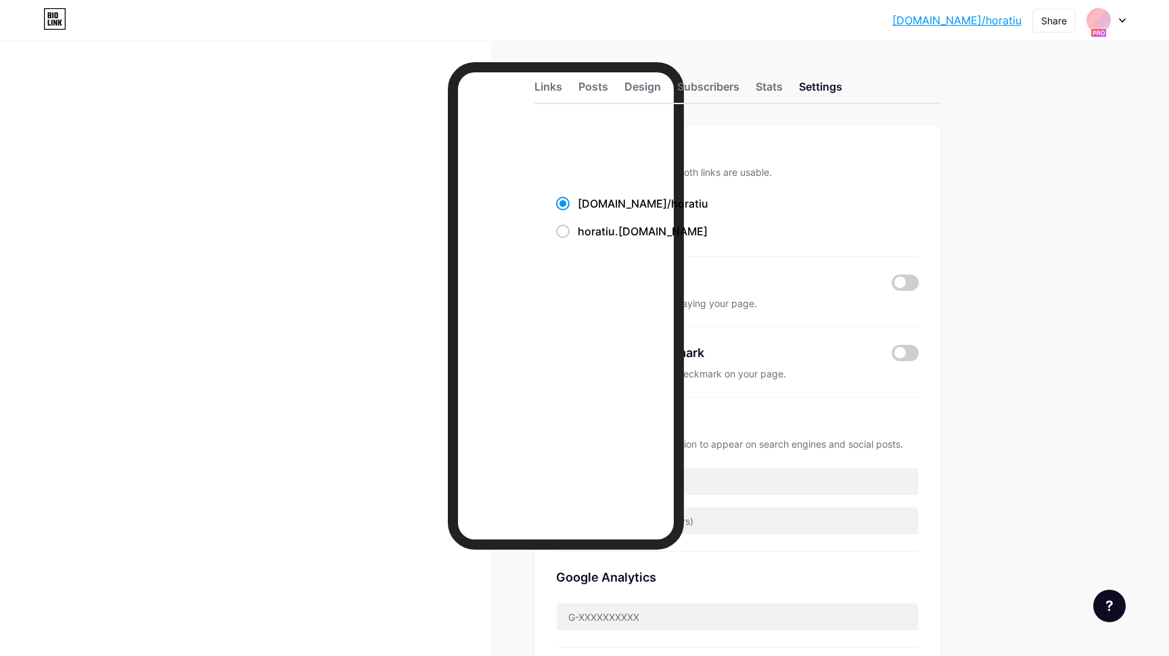 This screenshot has width=1169, height=656. Describe the element at coordinates (821, 91) in the screenshot. I see `div: Settings` at that location.